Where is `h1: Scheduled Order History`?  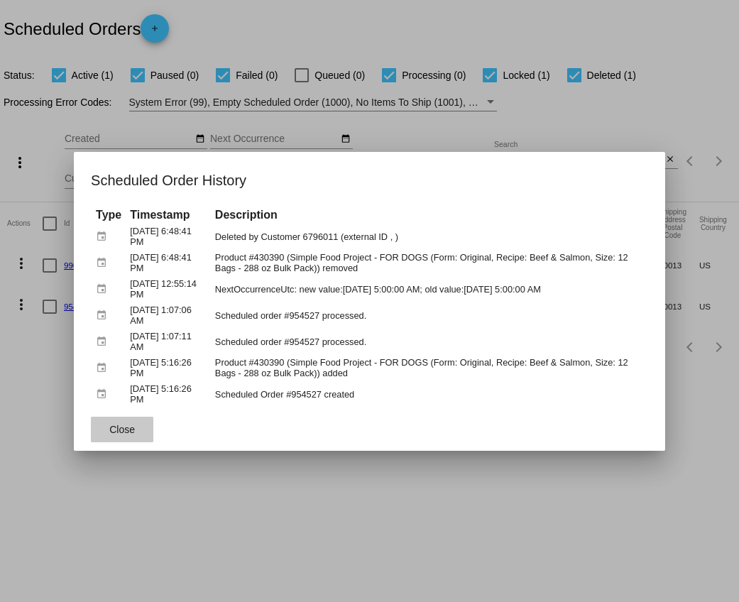
h1: Scheduled Order History is located at coordinates (369, 180).